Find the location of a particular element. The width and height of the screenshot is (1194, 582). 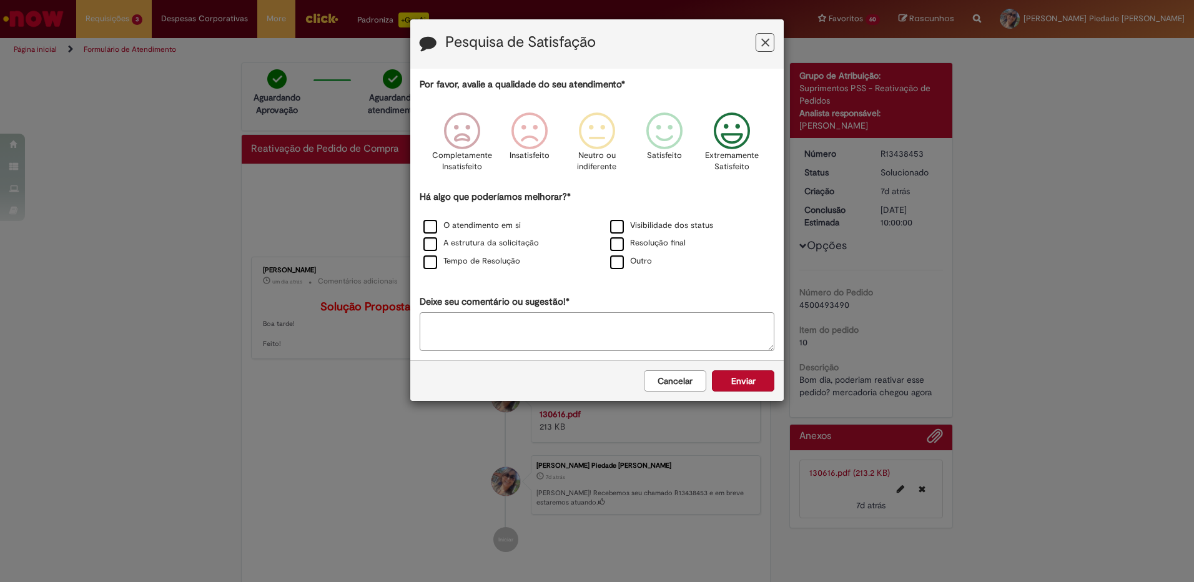

label: Tempo de Resolução is located at coordinates (472, 261).